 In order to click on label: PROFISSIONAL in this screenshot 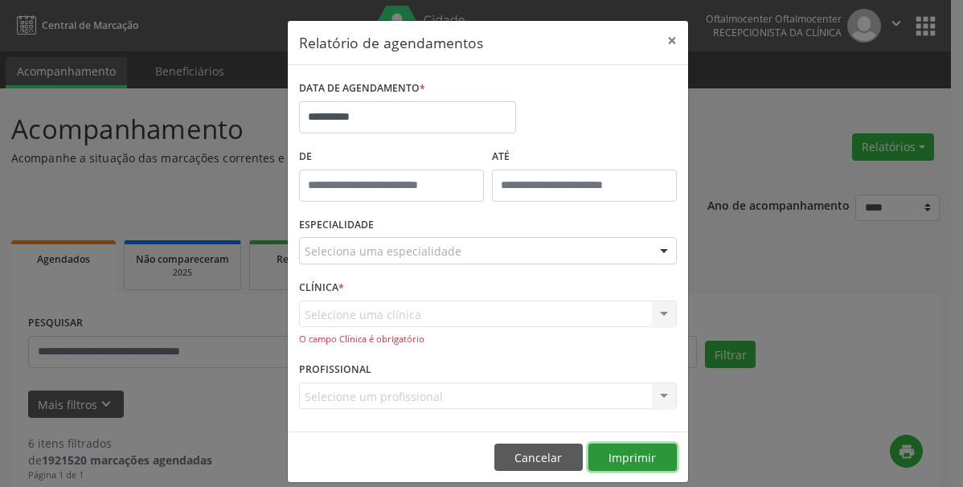, I will do `click(335, 370)`.